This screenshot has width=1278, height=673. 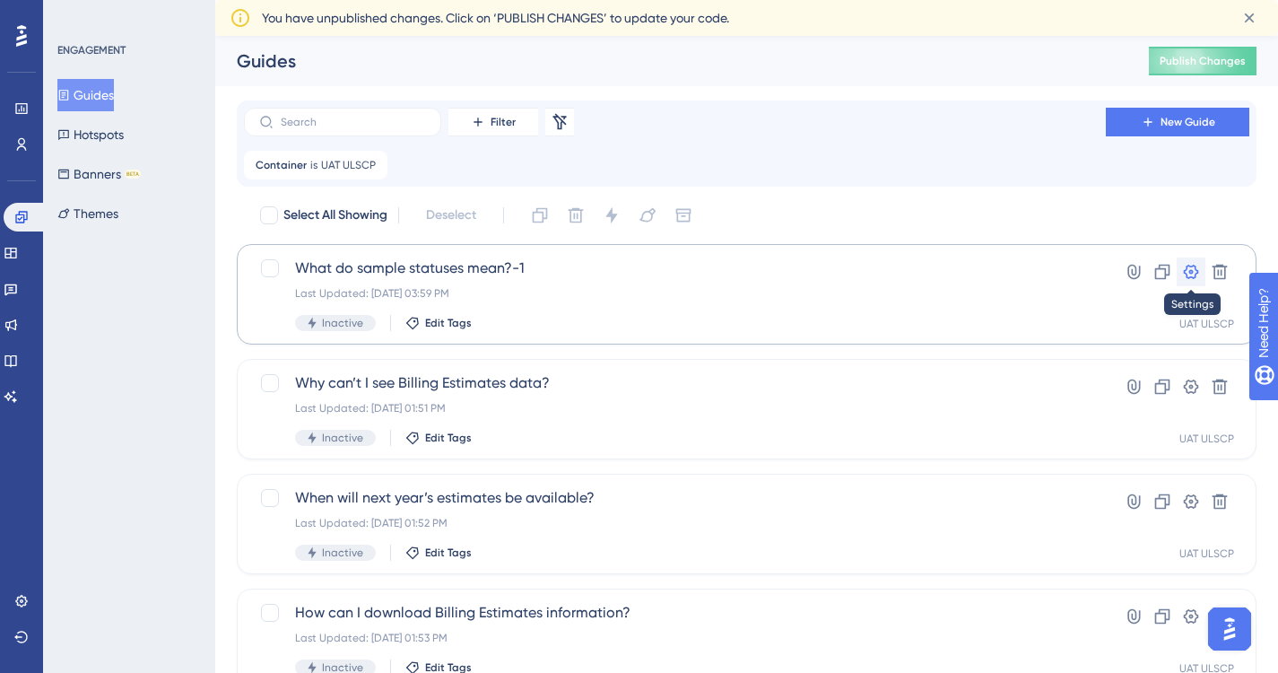 What do you see at coordinates (335, 215) in the screenshot?
I see `span: Select All Showing` at bounding box center [335, 215].